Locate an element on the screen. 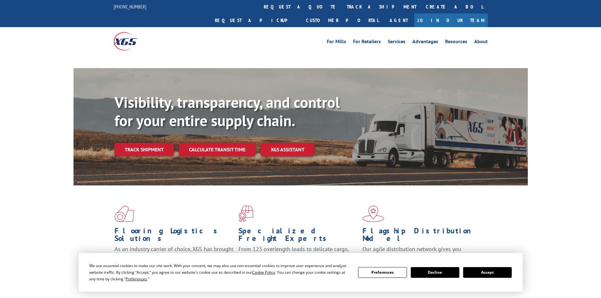 Image resolution: width=601 pixels, height=298 pixels. div: We use essential cookies to make our site work. With your consent, we may also use non-essential ... is located at coordinates (220, 272).